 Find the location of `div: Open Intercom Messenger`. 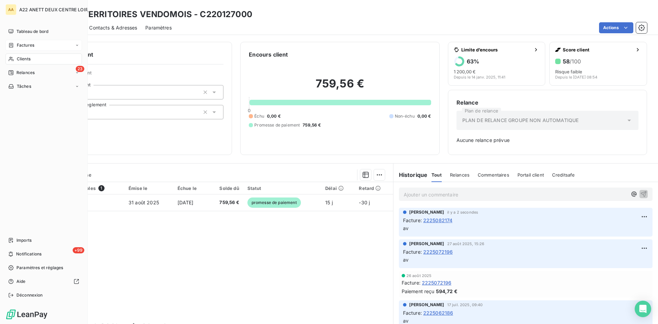

div: Open Intercom Messenger is located at coordinates (643, 309).